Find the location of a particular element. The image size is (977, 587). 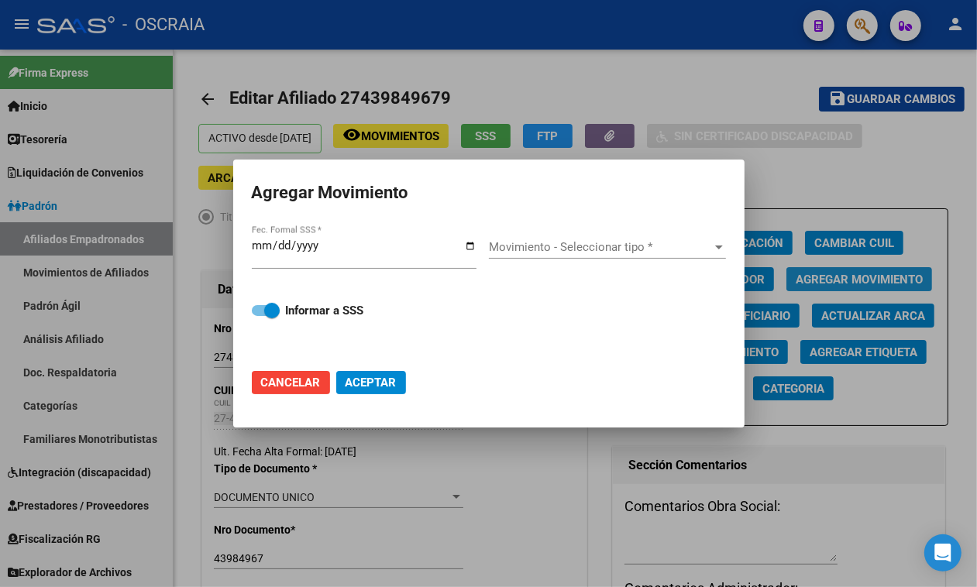

h2: Agregar Movimiento is located at coordinates (489, 193).